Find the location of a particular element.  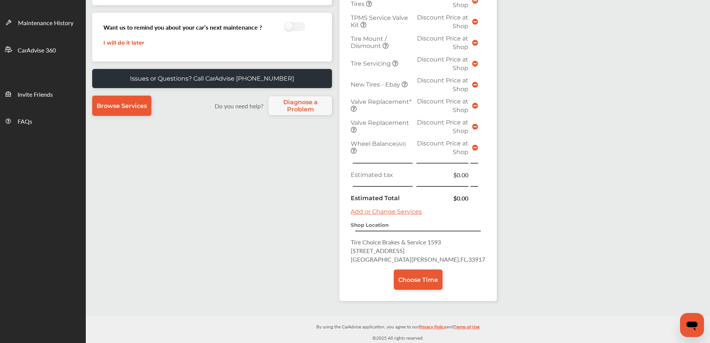

label: Do you need help? is located at coordinates (239, 106).